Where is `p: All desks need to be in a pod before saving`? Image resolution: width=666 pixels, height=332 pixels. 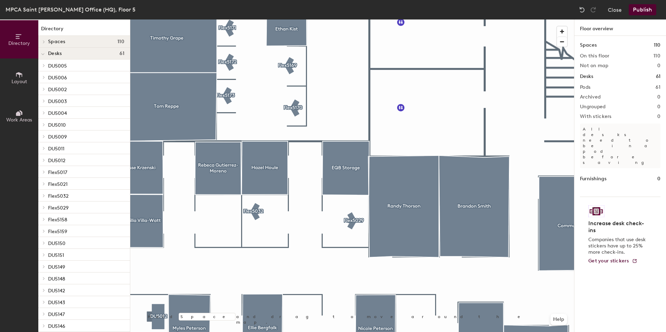 p: All desks need to be in a pod before saving is located at coordinates (620, 146).